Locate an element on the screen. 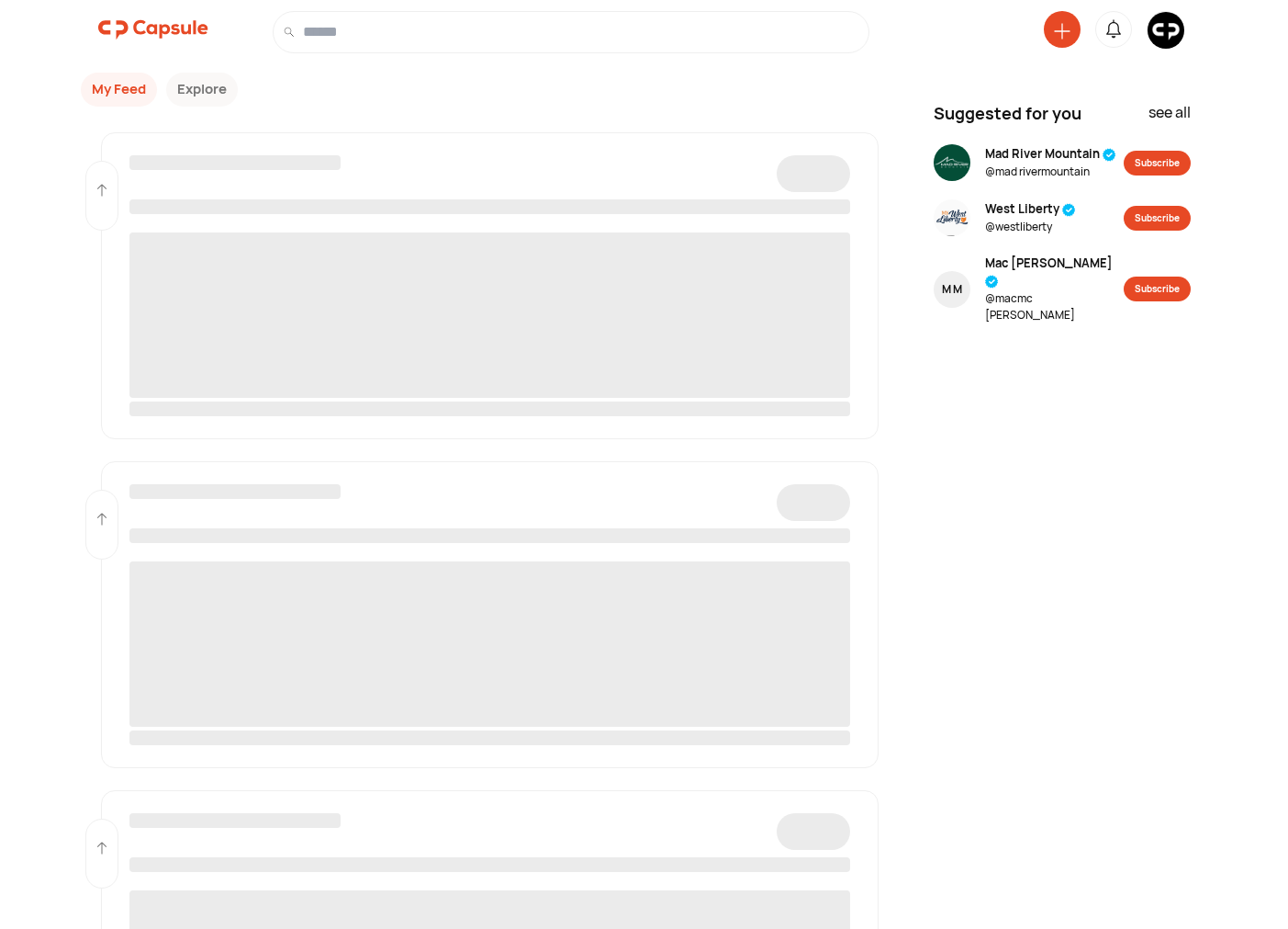 The image size is (1288, 929). img: logo is located at coordinates (154, 29).